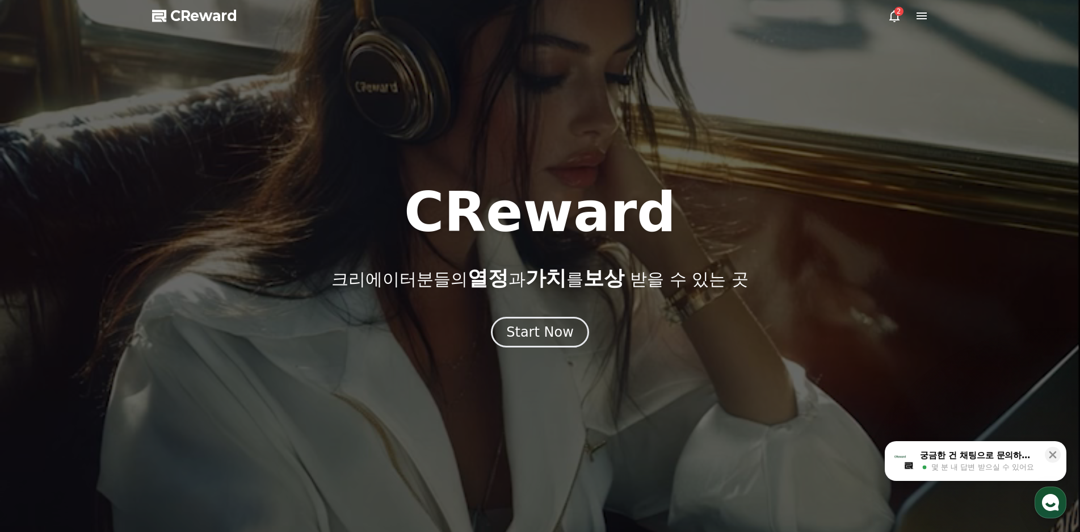  What do you see at coordinates (894, 16) in the screenshot?
I see `a: 2` at bounding box center [894, 16].